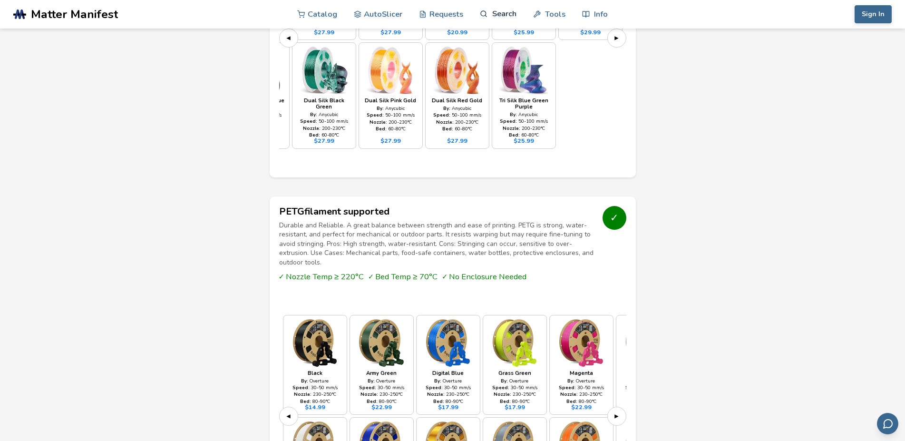 The image size is (905, 441). Describe the element at coordinates (74, 14) in the screenshot. I see `span: Matter Manifest` at that location.